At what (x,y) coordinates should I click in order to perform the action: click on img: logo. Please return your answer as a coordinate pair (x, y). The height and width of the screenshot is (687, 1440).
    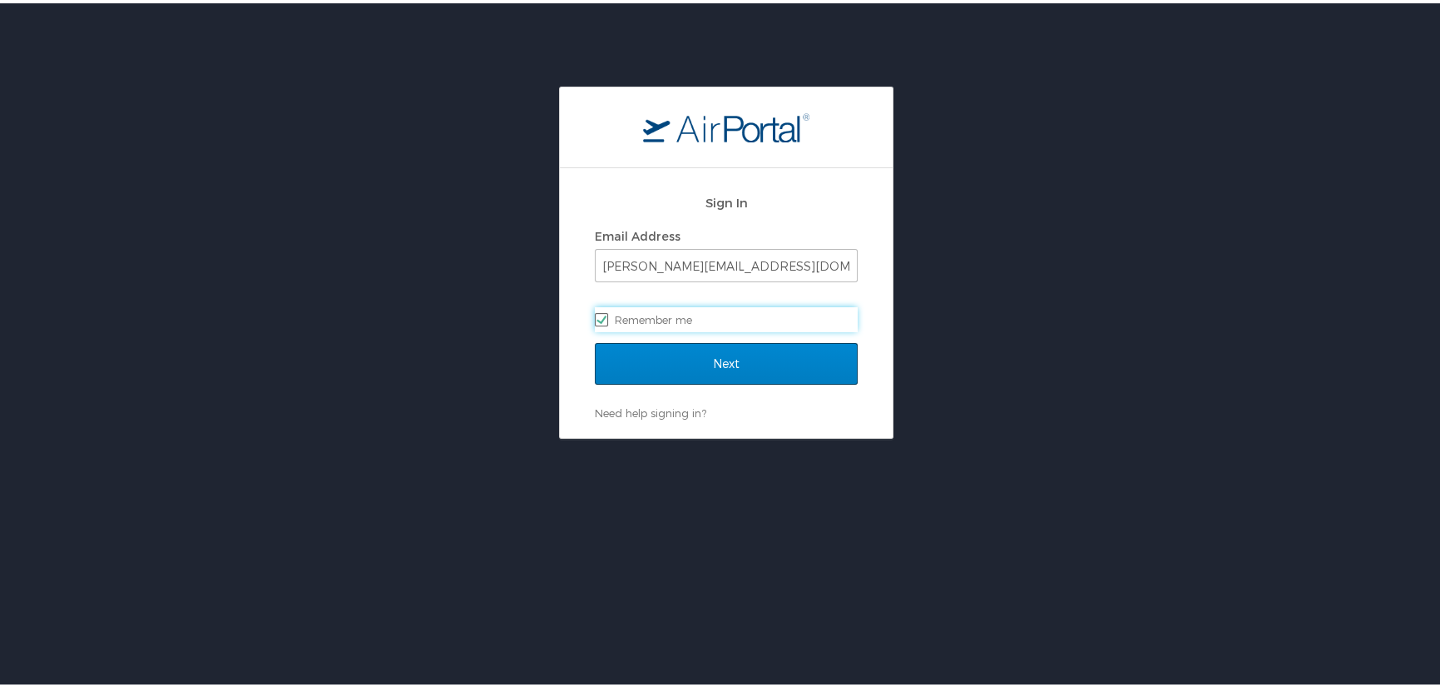
    Looking at the image, I should click on (726, 124).